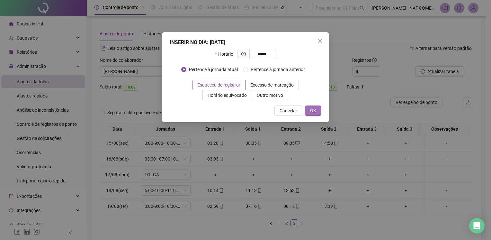 This screenshot has width=491, height=240. What do you see at coordinates (313, 111) in the screenshot?
I see `button: OK` at bounding box center [313, 111].